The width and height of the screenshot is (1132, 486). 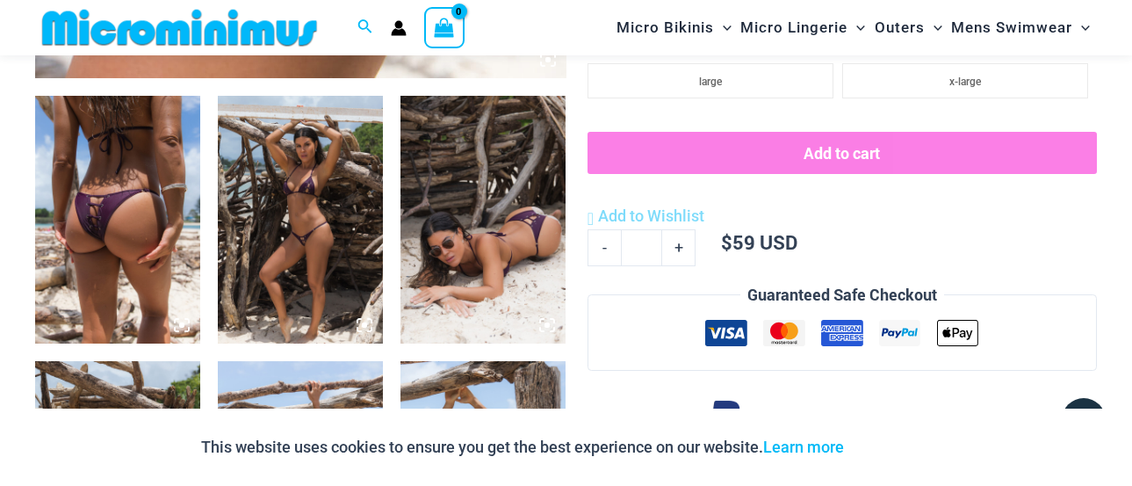 What do you see at coordinates (365, 27) in the screenshot?
I see `a: Search icon link` at bounding box center [365, 27].